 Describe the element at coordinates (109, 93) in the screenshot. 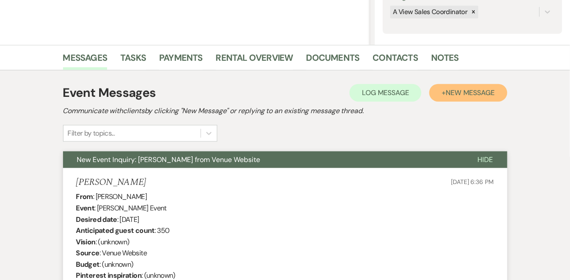

I see `h1: Event Messages` at that location.